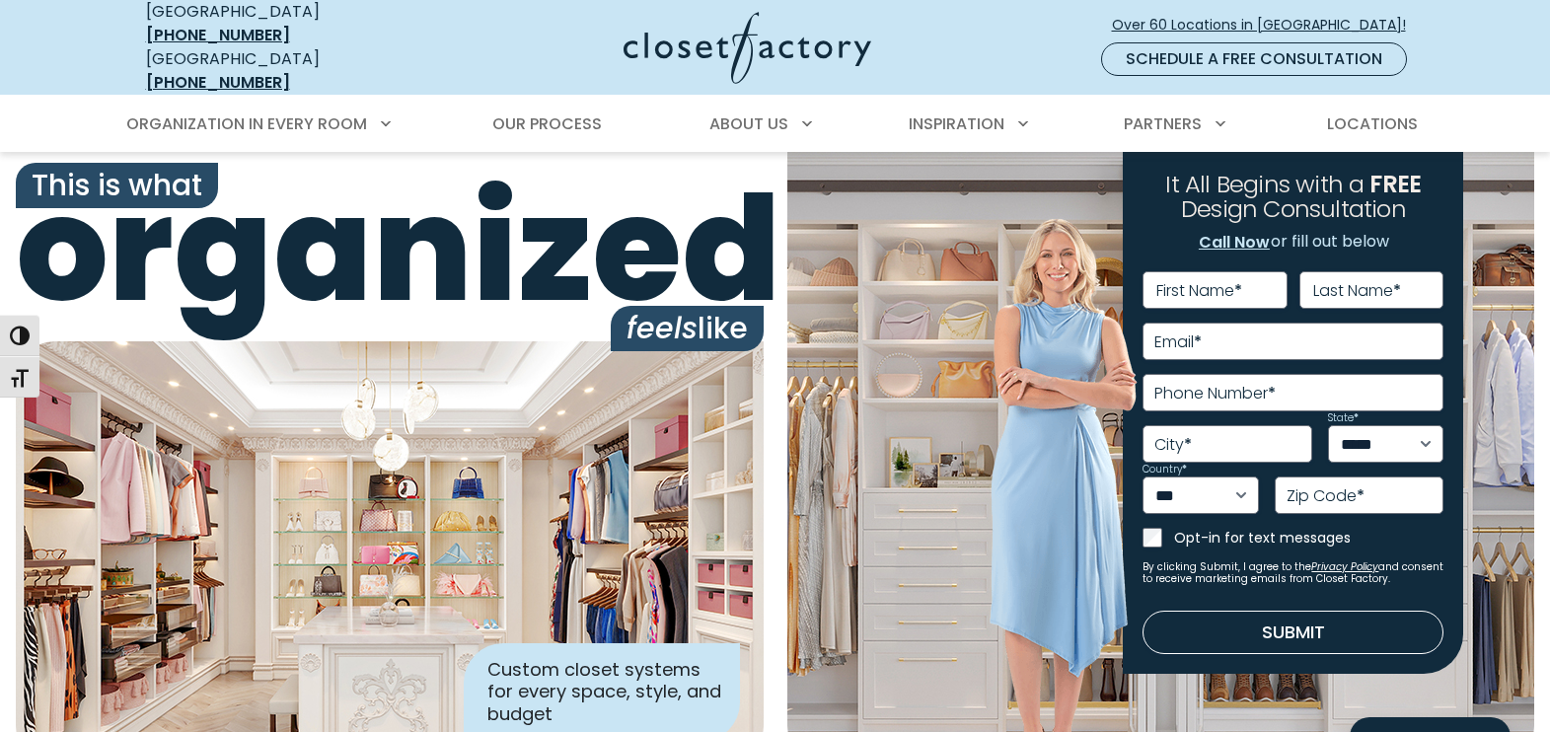  What do you see at coordinates (1343, 418) in the screenshot?
I see `label: State` at bounding box center [1343, 418].